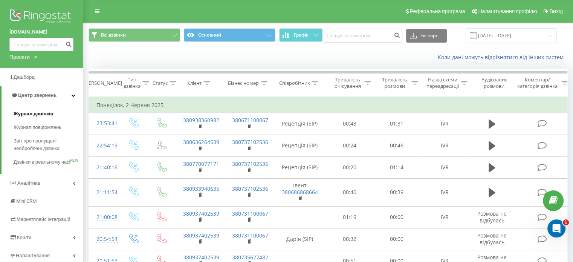  What do you see at coordinates (300, 239) in the screenshot?
I see `td: Дарія (SIP)` at bounding box center [300, 239].